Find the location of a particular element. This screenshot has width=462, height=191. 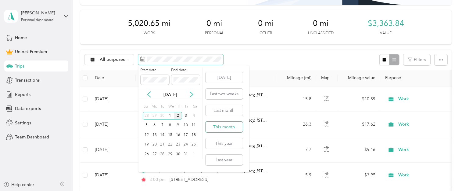

div: Fr is located at coordinates (187, 106).